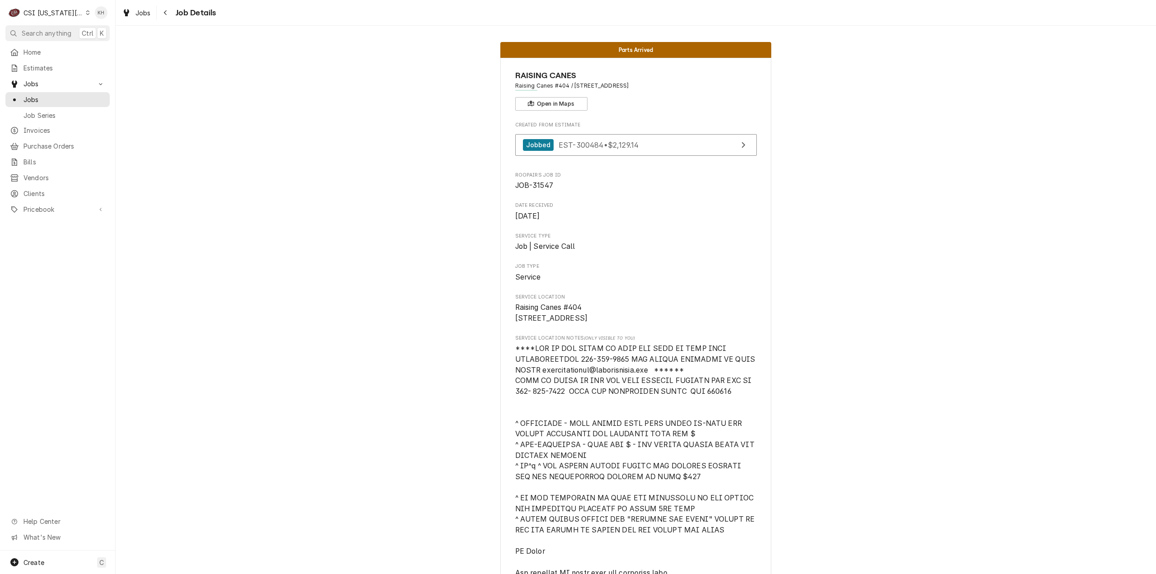 The image size is (1156, 574). Describe the element at coordinates (102, 562) in the screenshot. I see `span: C` at that location.